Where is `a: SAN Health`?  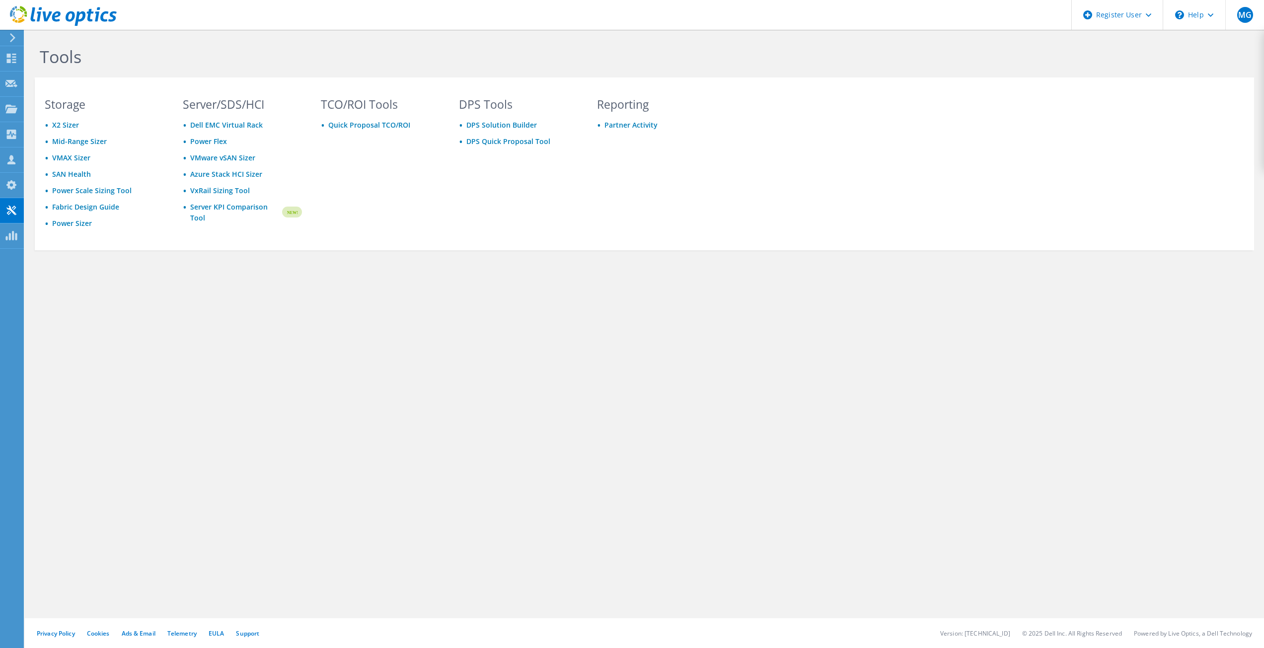 a: SAN Health is located at coordinates (72, 174).